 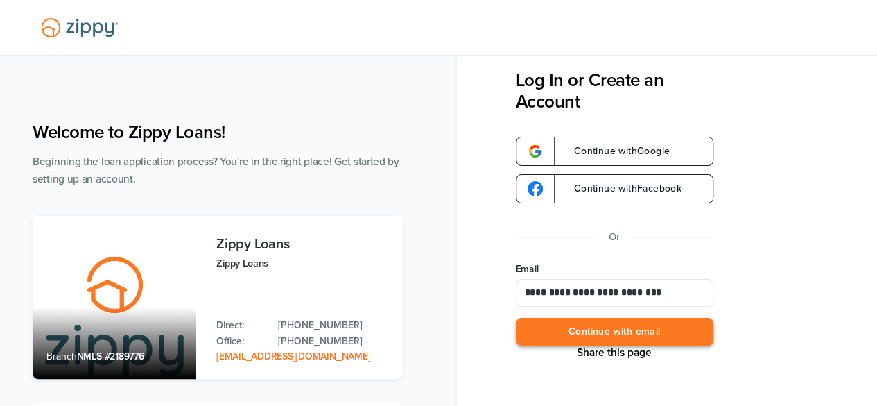 I want to click on img: Lender Logo, so click(x=79, y=28).